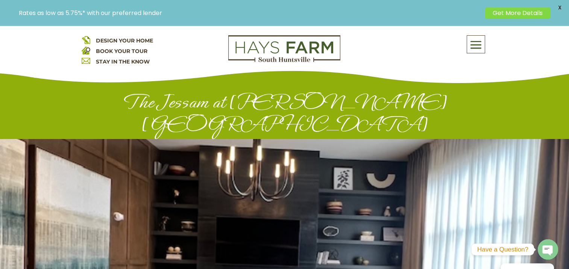  I want to click on img: Logo, so click(284, 49).